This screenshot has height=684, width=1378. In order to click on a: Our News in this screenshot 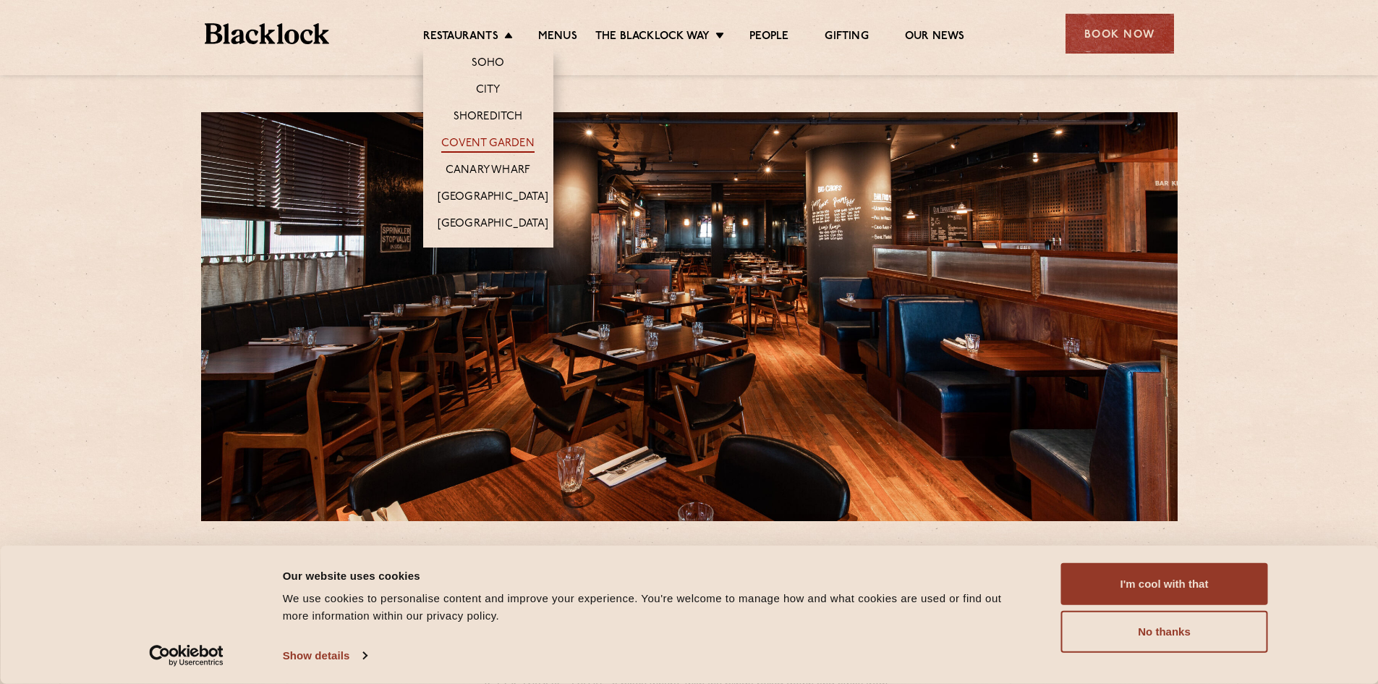, I will do `click(935, 38)`.